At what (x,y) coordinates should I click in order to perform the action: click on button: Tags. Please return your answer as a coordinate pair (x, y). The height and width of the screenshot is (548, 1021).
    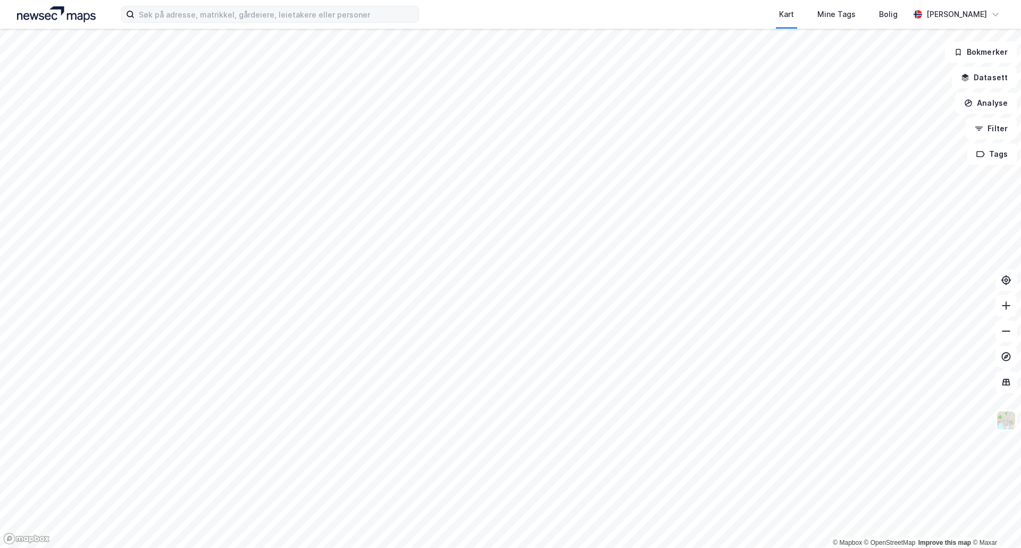
    Looking at the image, I should click on (992, 154).